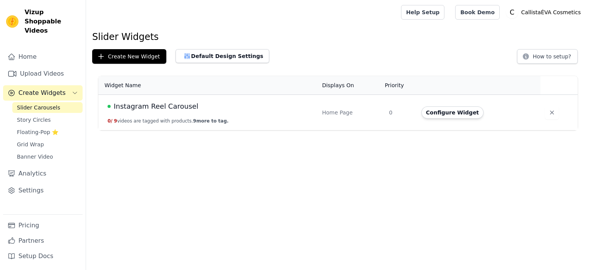 This screenshot has height=270, width=590. I want to click on button: C CallistaÉVA Cosmetics, so click(544, 12).